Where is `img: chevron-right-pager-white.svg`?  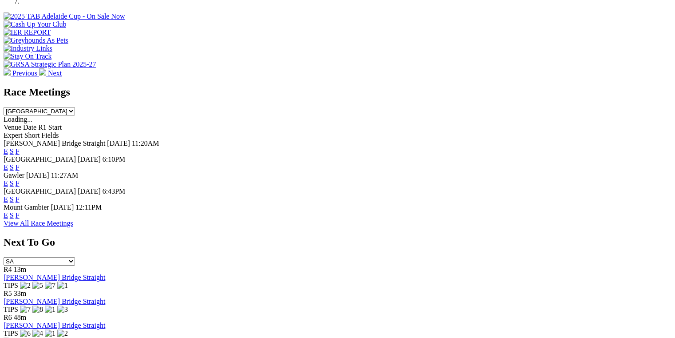
img: chevron-right-pager-white.svg is located at coordinates (43, 72).